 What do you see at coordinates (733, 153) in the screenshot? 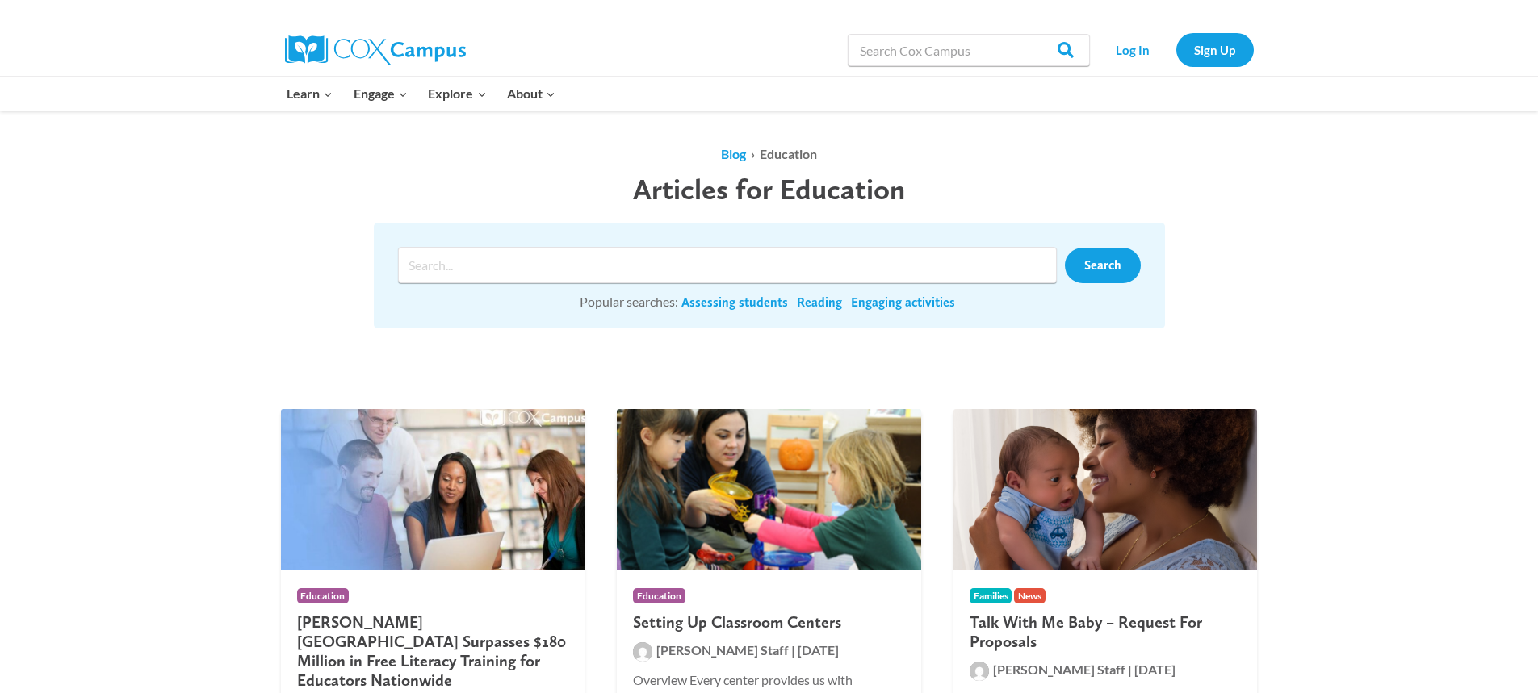
I see `a: Blog` at bounding box center [733, 153].